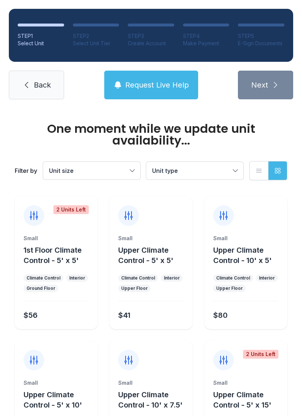  Describe the element at coordinates (92, 171) in the screenshot. I see `button: Unit size` at that location.